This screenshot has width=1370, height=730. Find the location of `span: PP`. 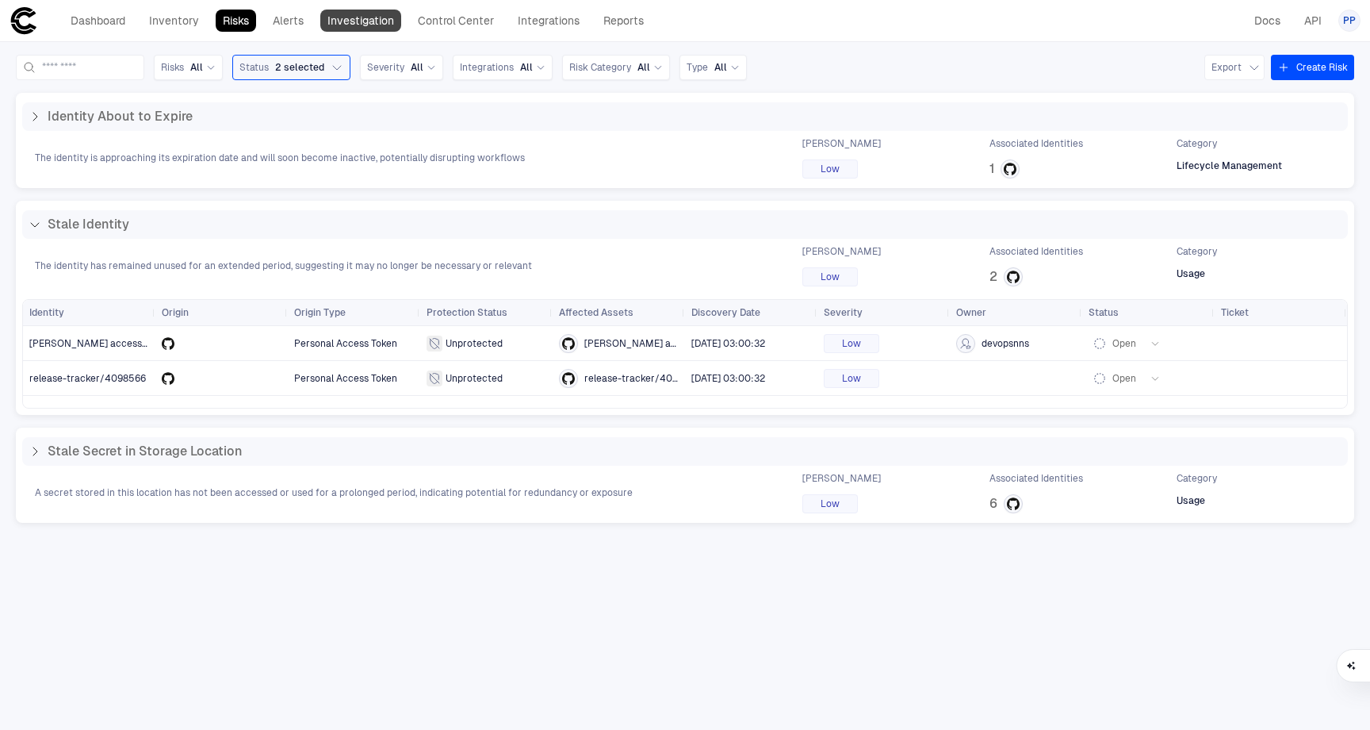

span: PP is located at coordinates (1350, 21).